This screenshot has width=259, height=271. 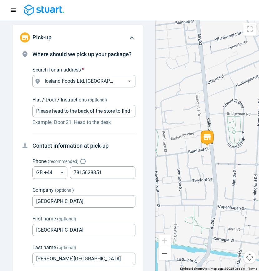 I want to click on a: Terms, so click(x=253, y=268).